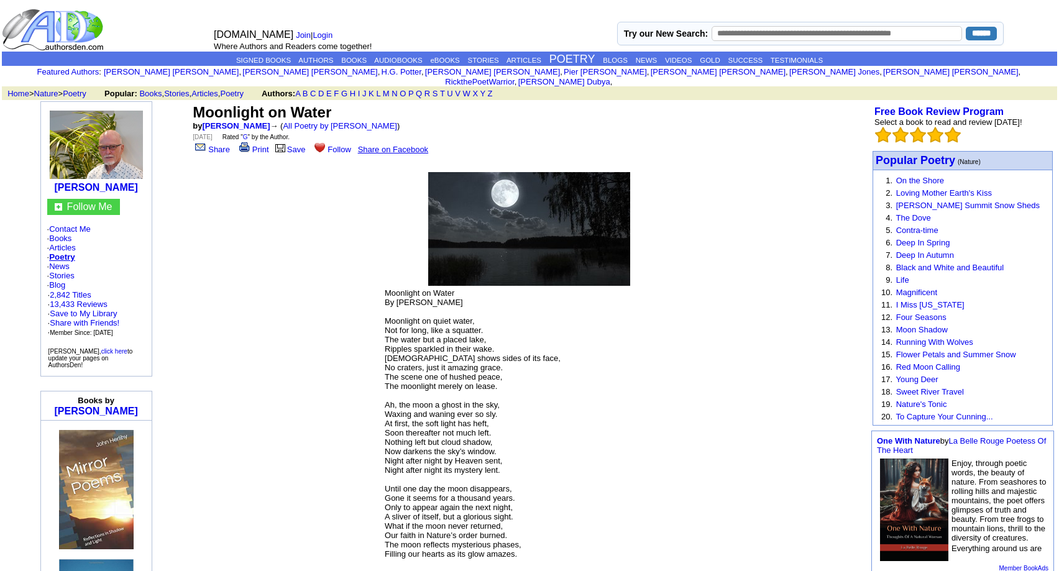 Image resolution: width=1059 pixels, height=571 pixels. I want to click on a: L, so click(378, 93).